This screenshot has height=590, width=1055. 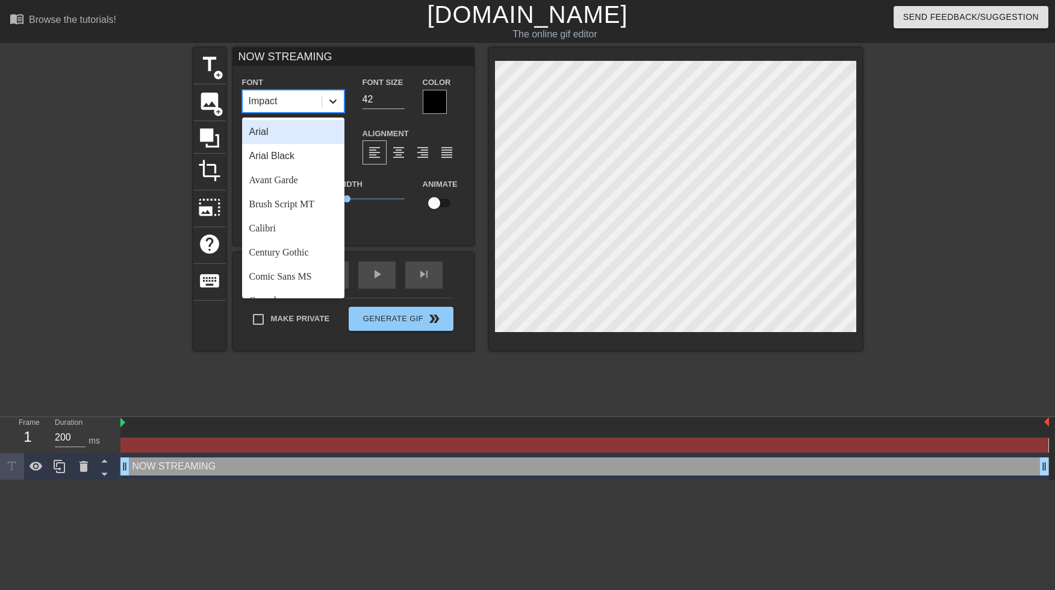 I want to click on label: Font Size, so click(x=383, y=83).